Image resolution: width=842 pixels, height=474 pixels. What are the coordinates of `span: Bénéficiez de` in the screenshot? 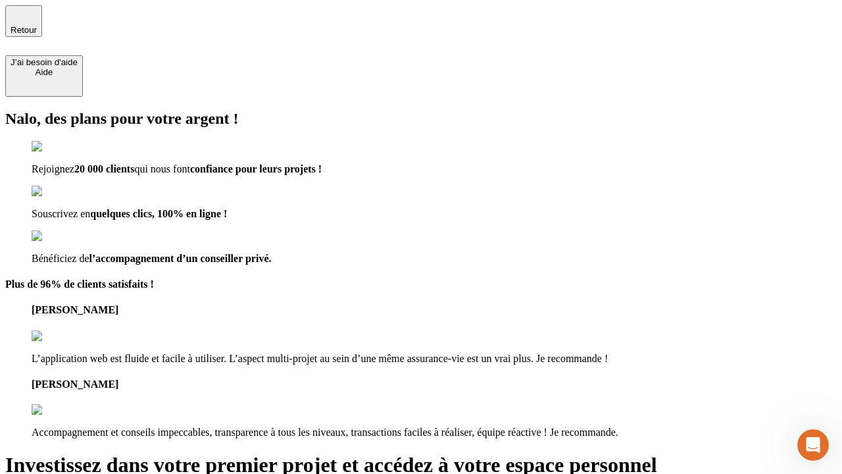 It's located at (61, 258).